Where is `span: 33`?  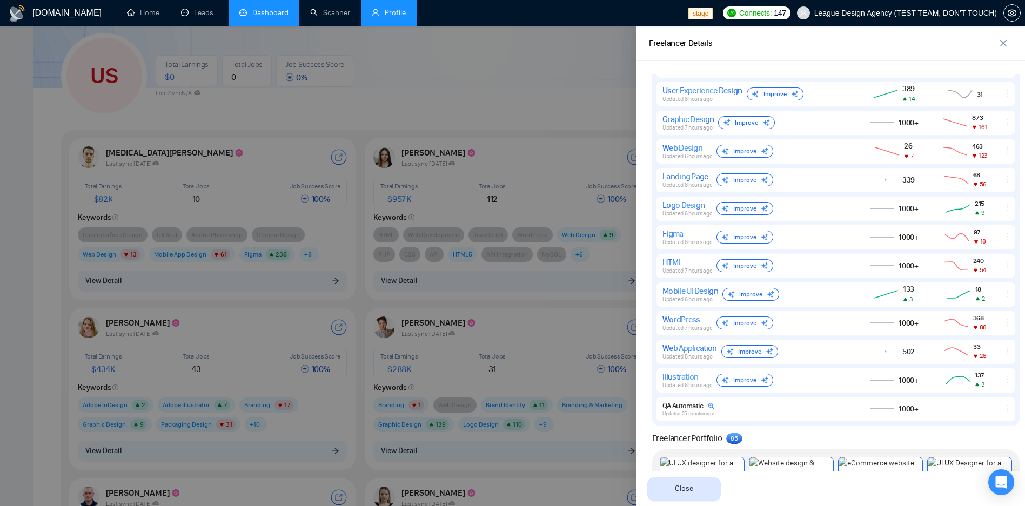 span: 33 is located at coordinates (979, 346).